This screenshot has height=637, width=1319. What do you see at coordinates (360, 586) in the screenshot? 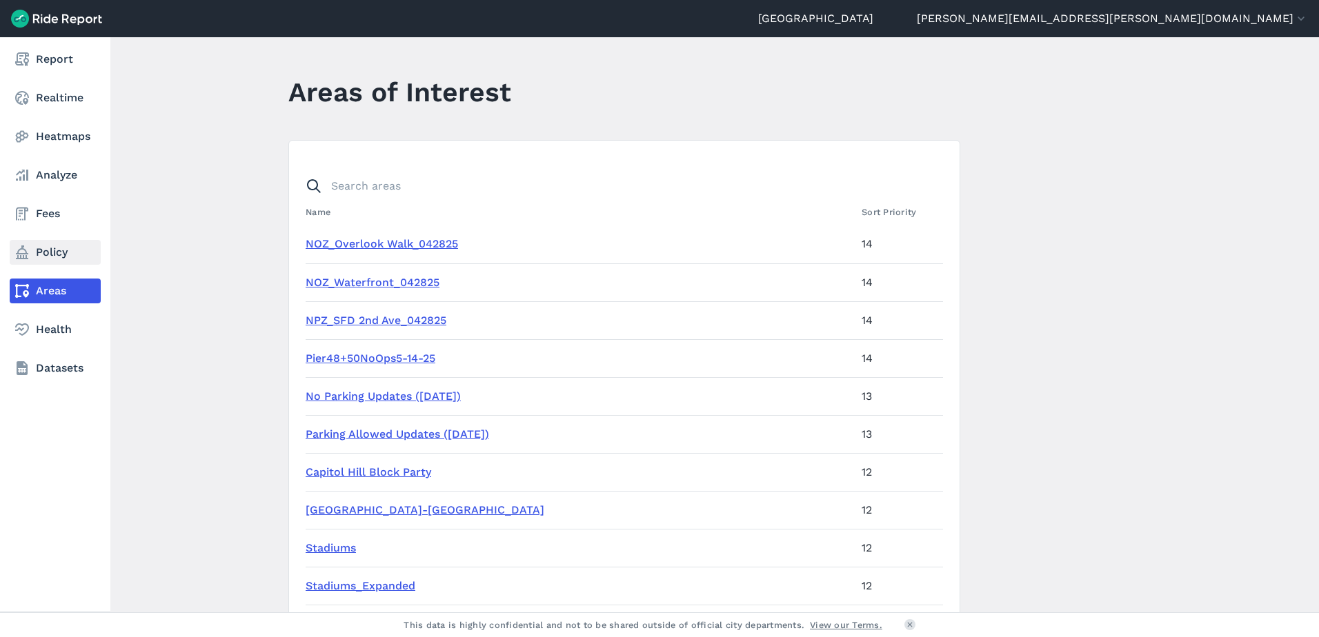
I see `a: Stadiums_Expanded` at bounding box center [360, 586].